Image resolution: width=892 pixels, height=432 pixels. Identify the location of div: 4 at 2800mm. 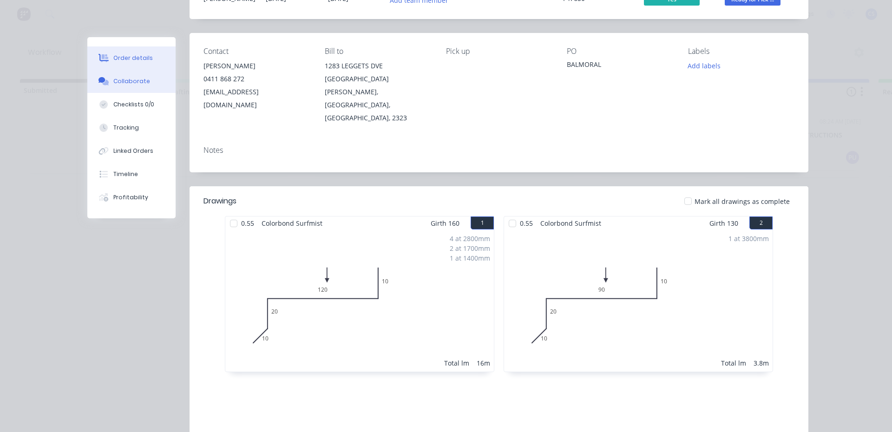
(470, 238).